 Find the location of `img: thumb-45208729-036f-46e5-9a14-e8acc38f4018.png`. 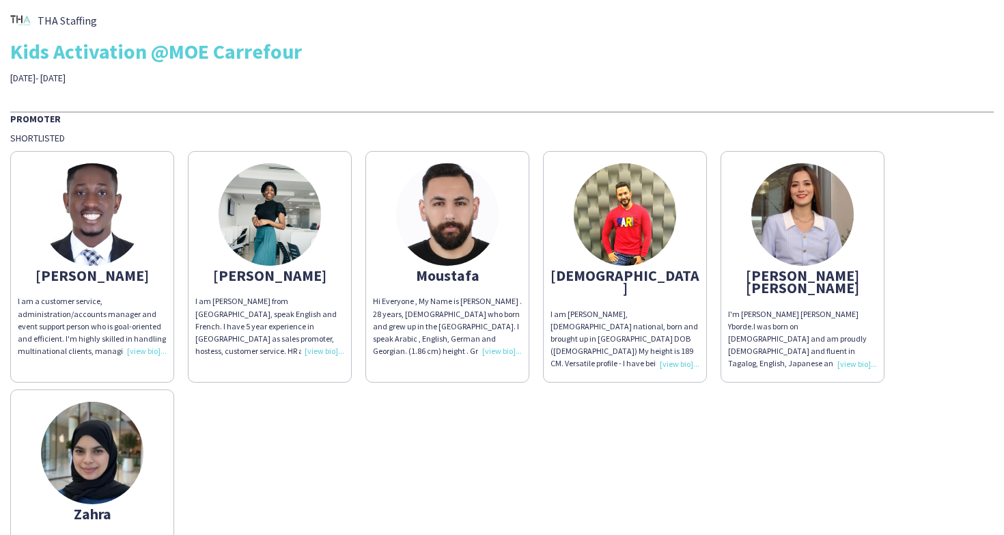

img: thumb-45208729-036f-46e5-9a14-e8acc38f4018.png is located at coordinates (20, 20).